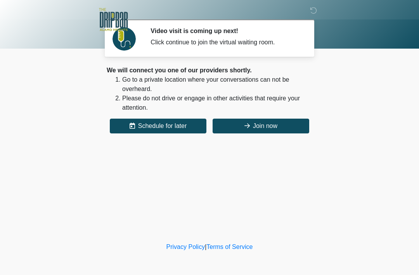 This screenshot has width=419, height=275. What do you see at coordinates (261, 126) in the screenshot?
I see `button: Join now` at bounding box center [261, 126].